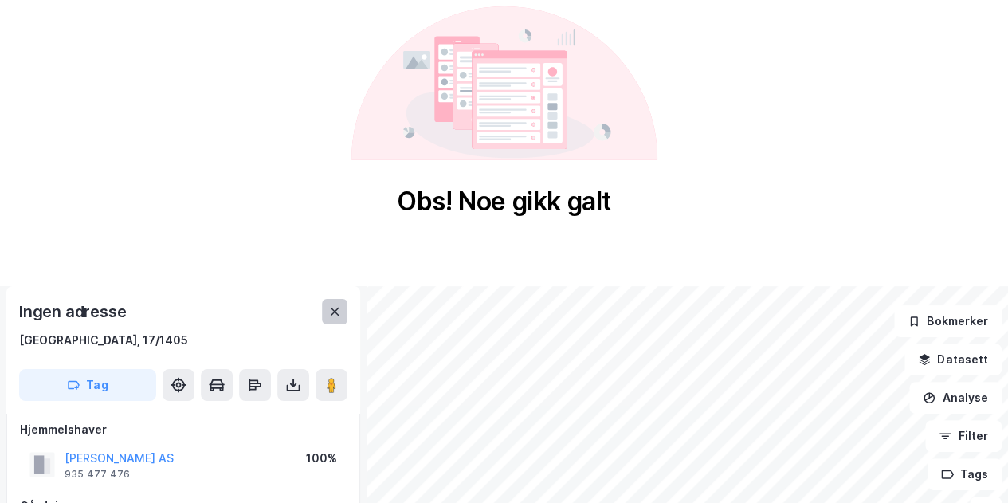 Image resolution: width=1008 pixels, height=503 pixels. What do you see at coordinates (965, 474) in the screenshot?
I see `button: Tags` at bounding box center [965, 474].